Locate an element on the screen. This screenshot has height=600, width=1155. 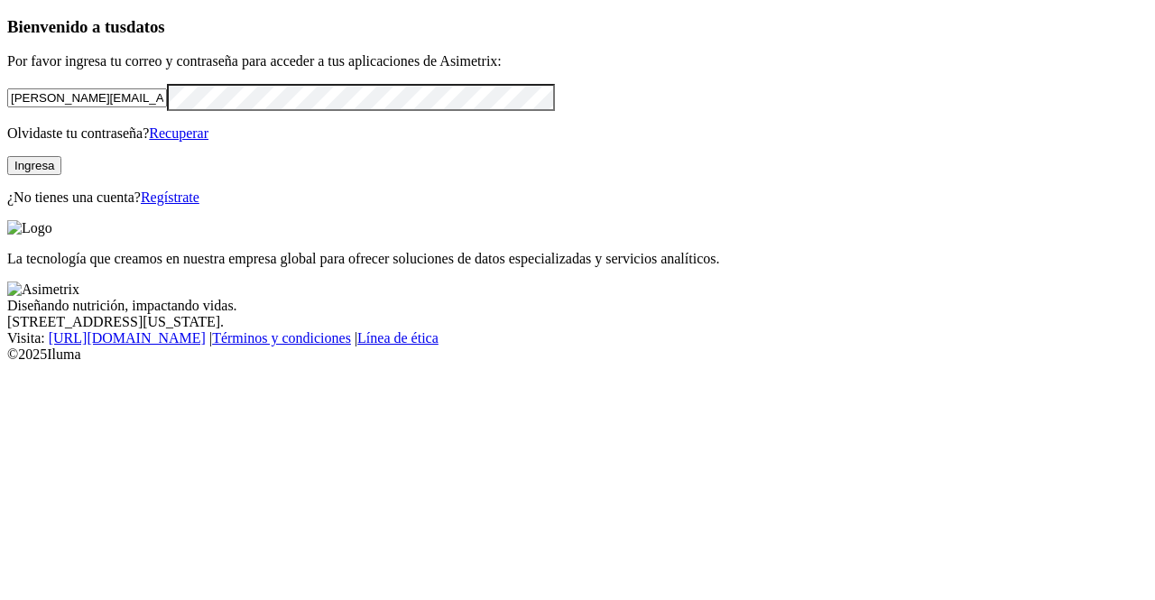
input: Tu correo is located at coordinates (87, 97).